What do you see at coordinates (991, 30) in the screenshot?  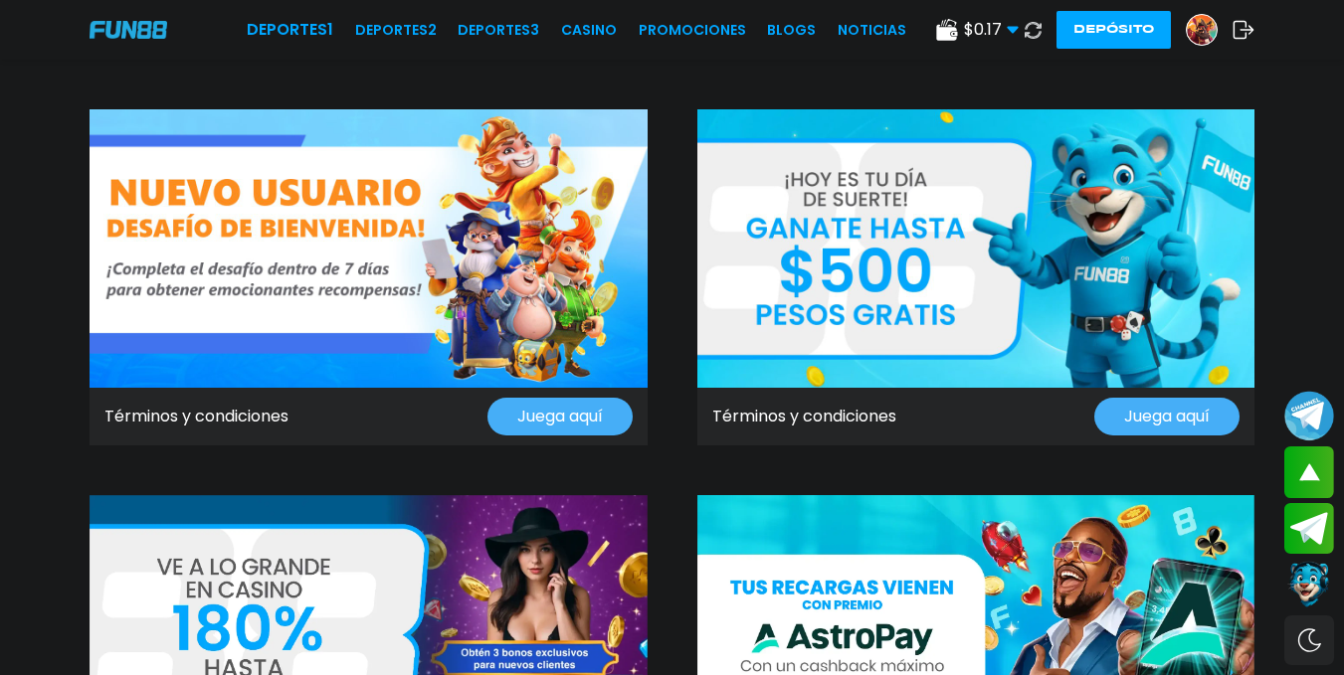 I see `span: $ 0.17` at bounding box center [991, 30].